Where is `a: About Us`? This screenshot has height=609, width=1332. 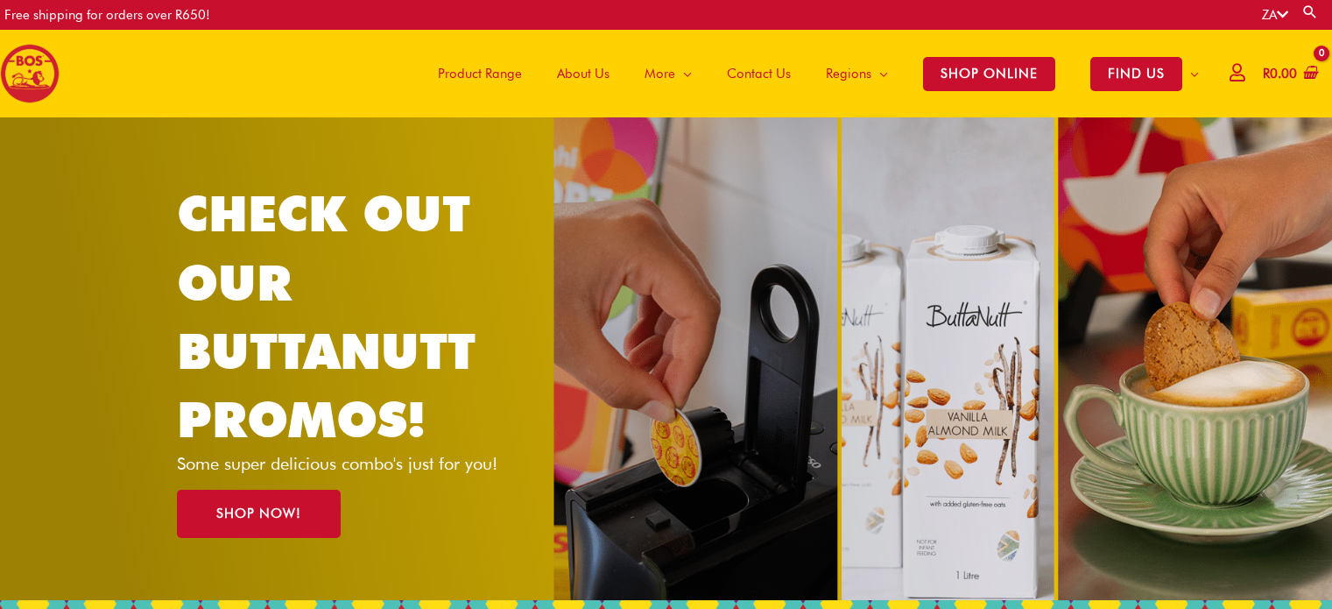 a: About Us is located at coordinates (583, 74).